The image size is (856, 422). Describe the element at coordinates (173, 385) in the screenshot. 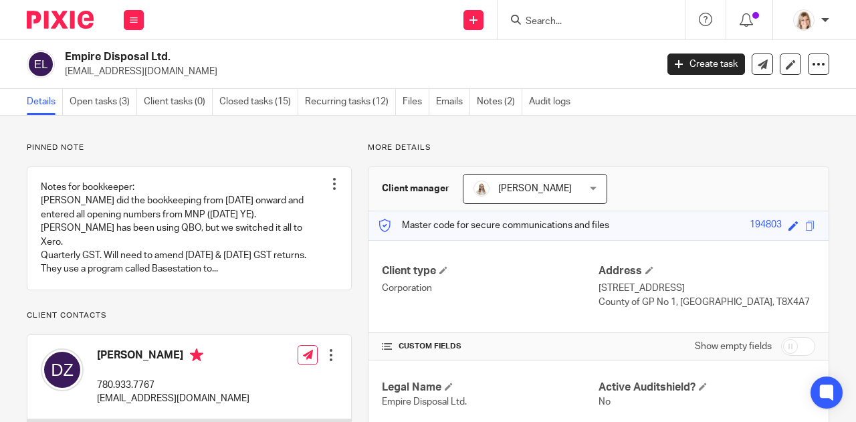

I see `p: 780.933.7767` at that location.